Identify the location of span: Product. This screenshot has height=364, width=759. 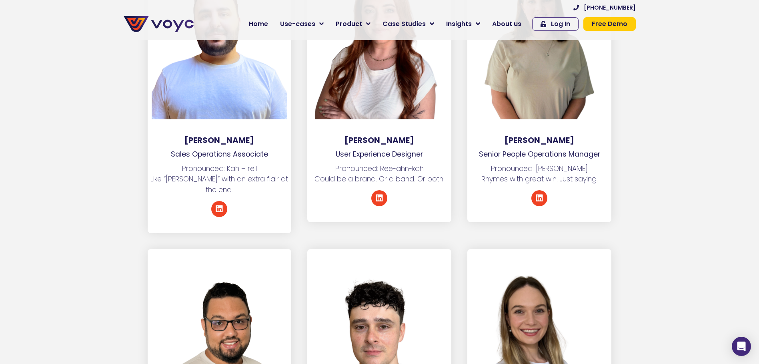
(349, 24).